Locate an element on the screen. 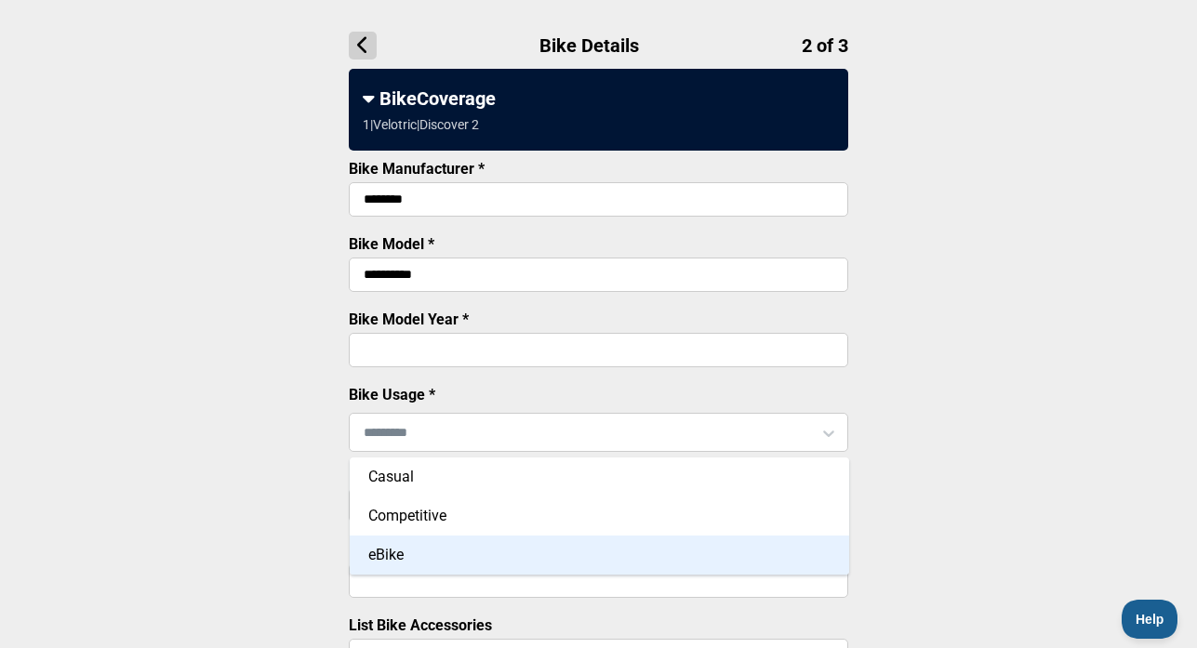  label: Bike Model Year * is located at coordinates (408, 319).